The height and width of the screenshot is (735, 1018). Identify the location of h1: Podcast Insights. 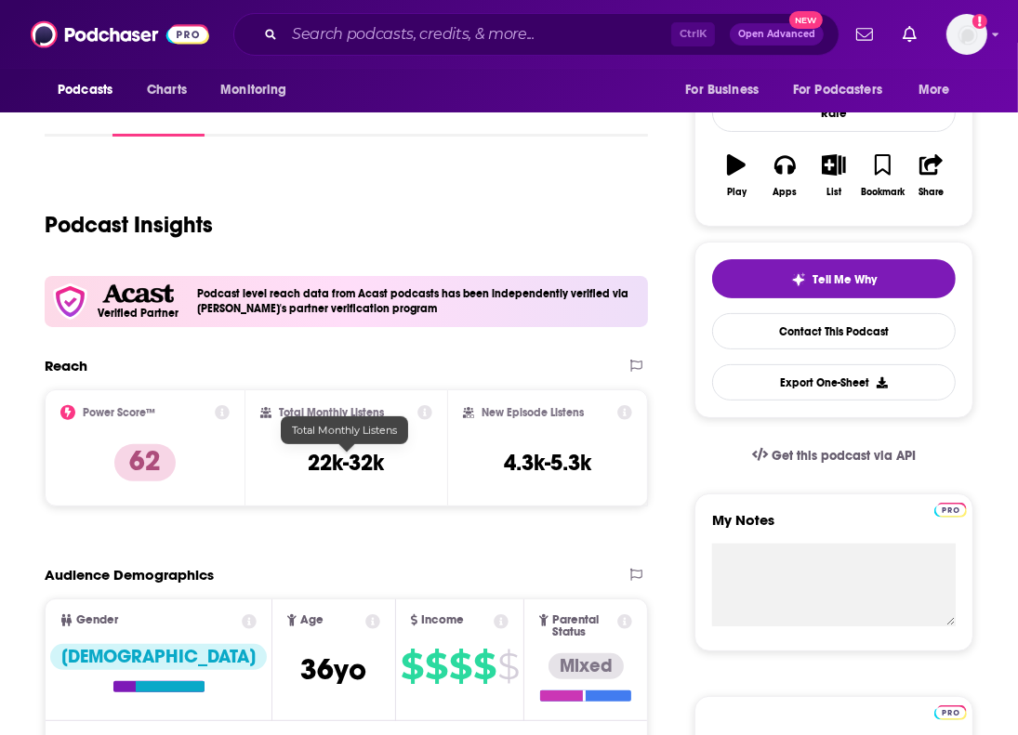
(128, 225).